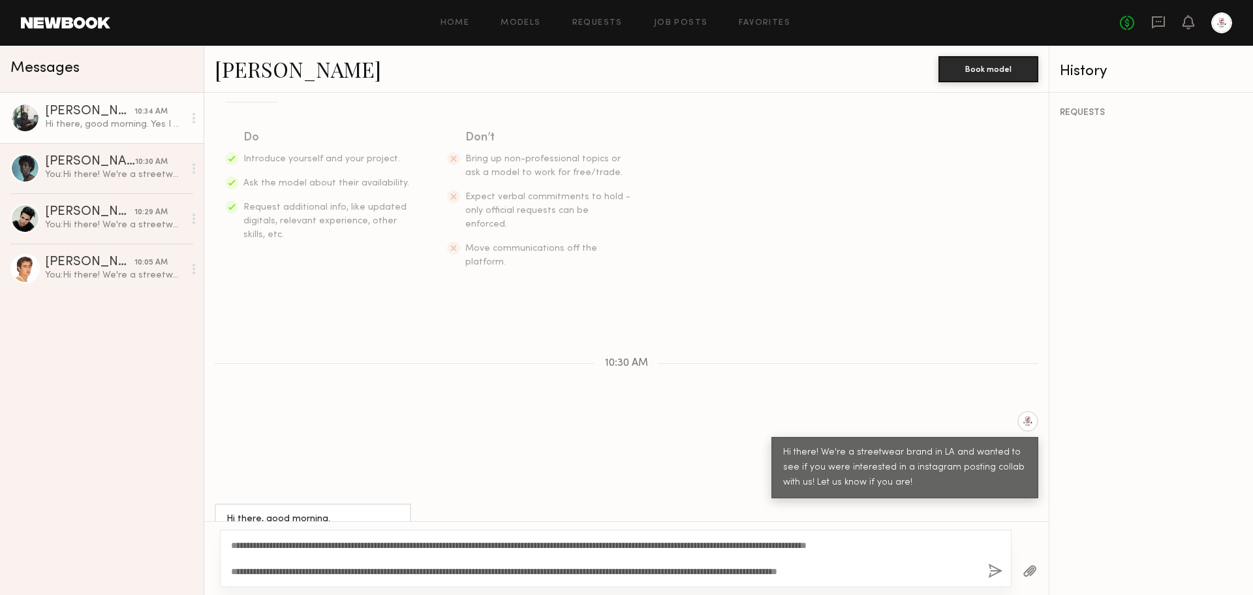  Describe the element at coordinates (455, 23) in the screenshot. I see `a: Home` at that location.